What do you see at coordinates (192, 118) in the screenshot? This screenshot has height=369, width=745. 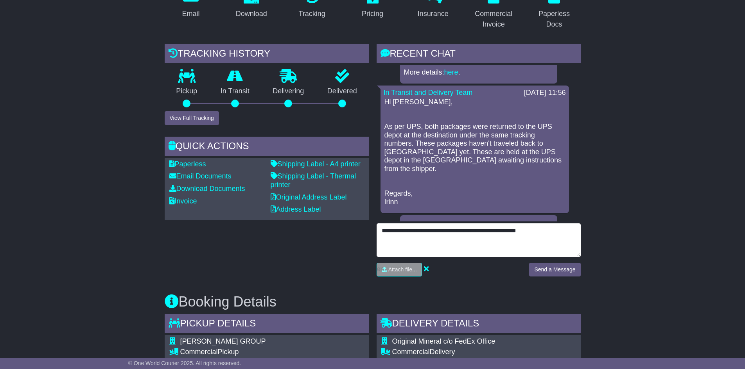 I see `button: View Full Tracking` at bounding box center [192, 118].